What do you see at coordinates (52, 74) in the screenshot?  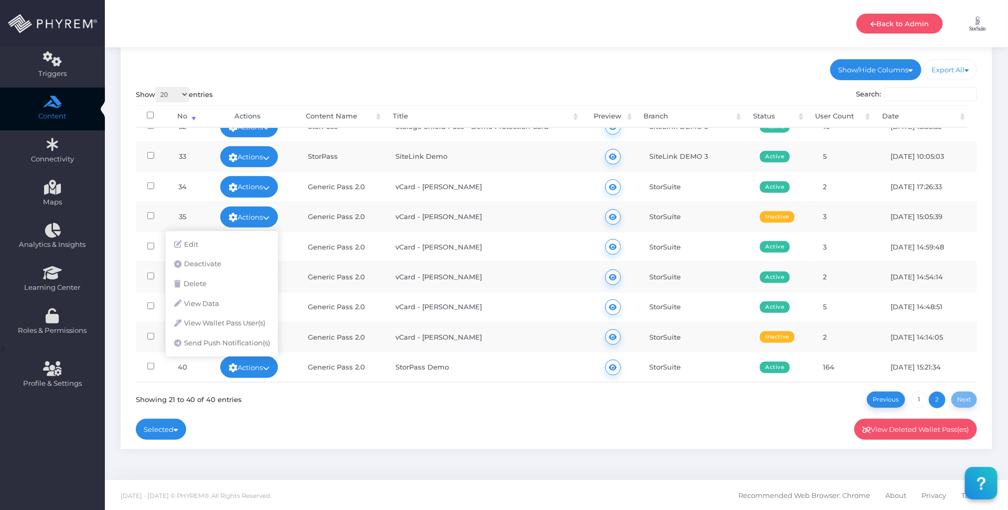 I see `span: Triggers` at bounding box center [52, 74].